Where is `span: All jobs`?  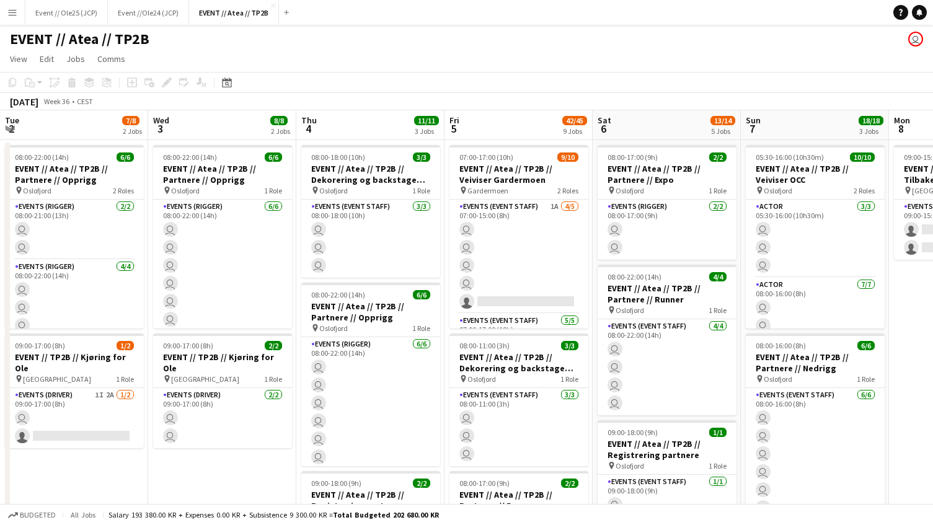
span: All jobs is located at coordinates (83, 515).